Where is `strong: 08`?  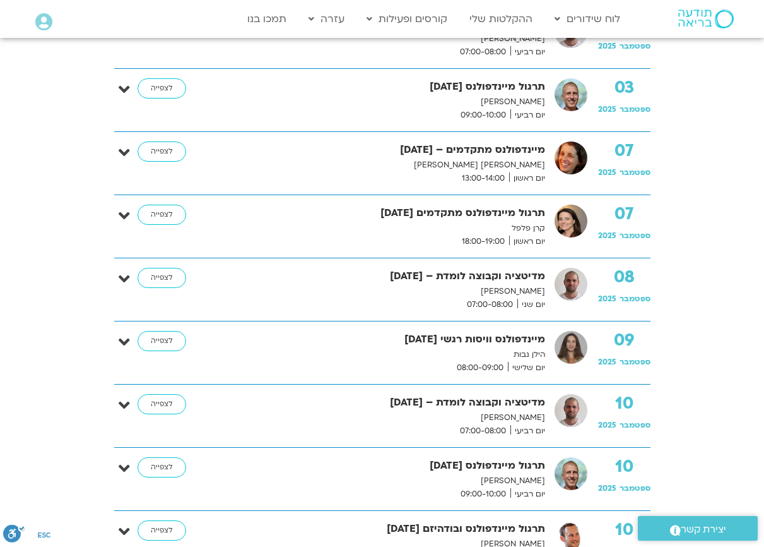 strong: 08 is located at coordinates (624, 277).